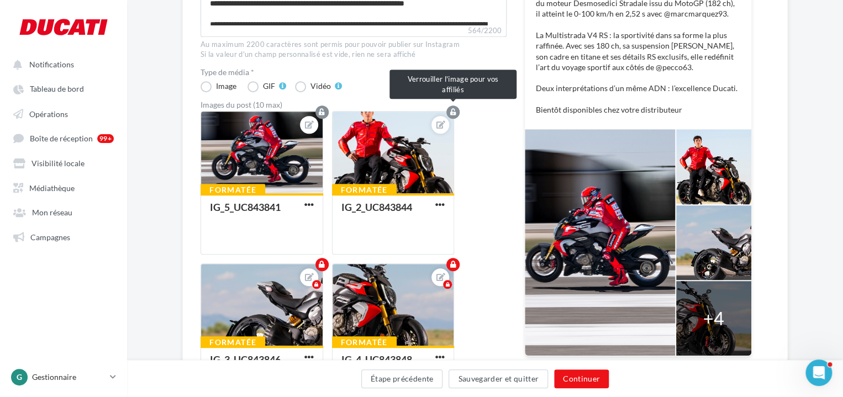  What do you see at coordinates (321, 86) in the screenshot?
I see `div: Vidéo` at bounding box center [321, 86].